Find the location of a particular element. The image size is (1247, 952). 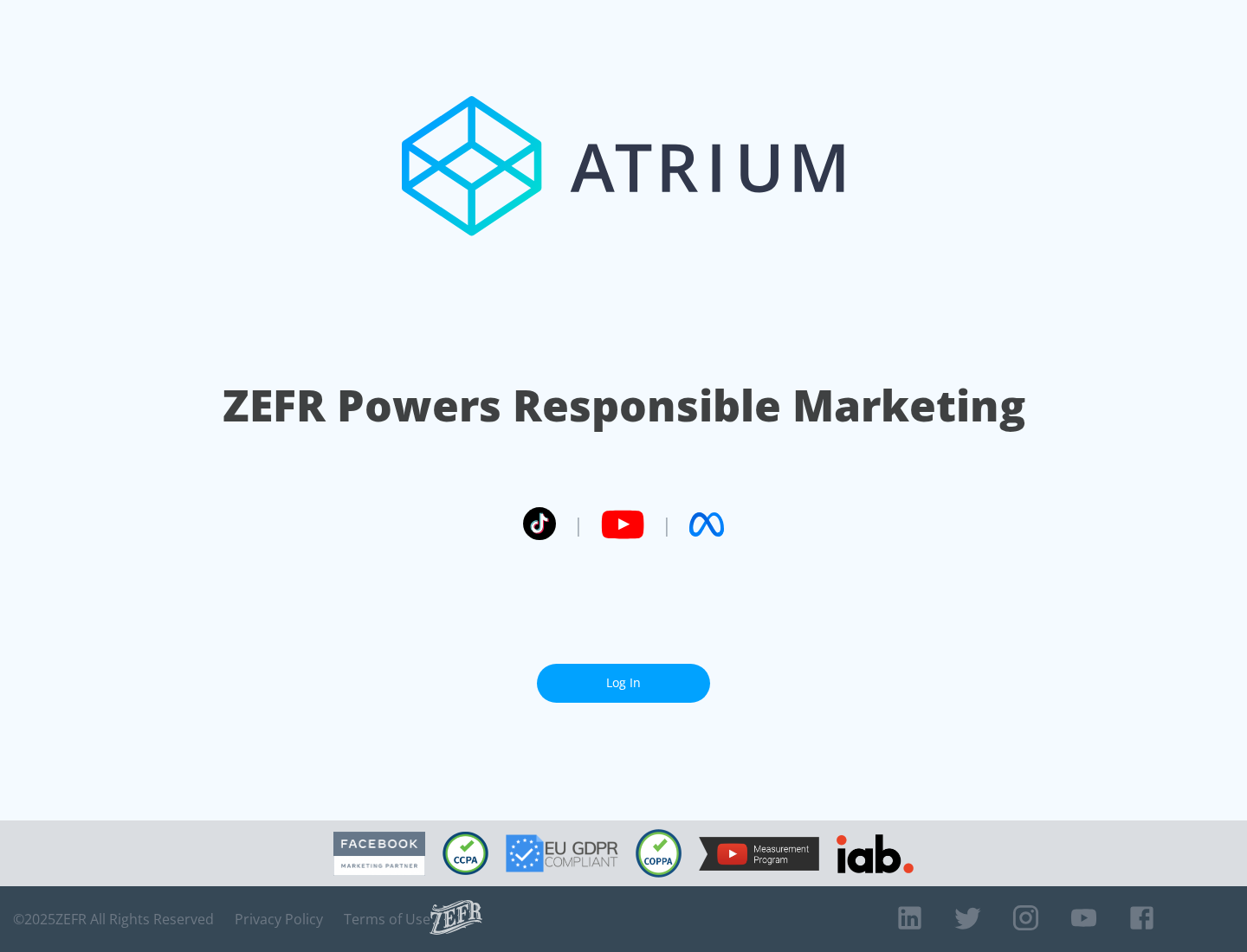

a: Privacy Policy is located at coordinates (279, 920).